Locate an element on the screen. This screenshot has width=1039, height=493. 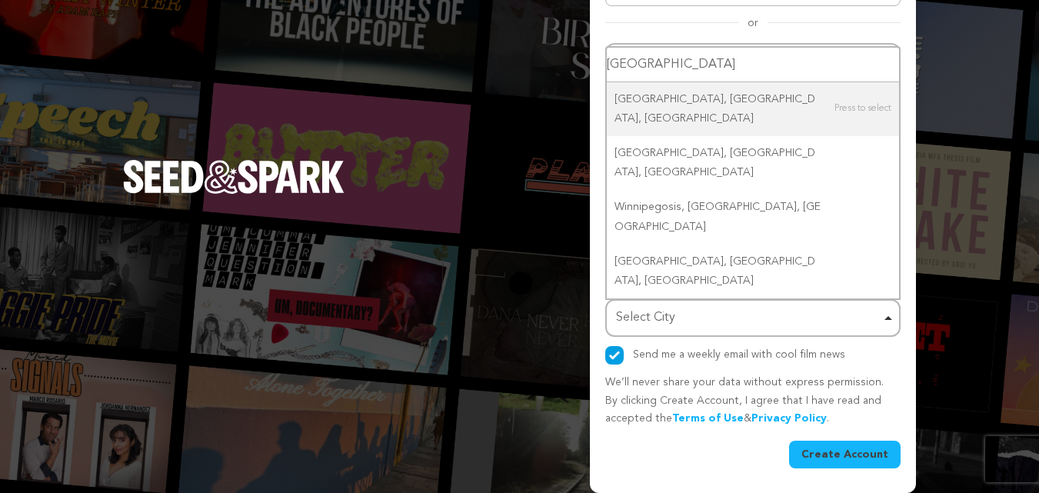
a: Privacy Policy is located at coordinates (789, 419).